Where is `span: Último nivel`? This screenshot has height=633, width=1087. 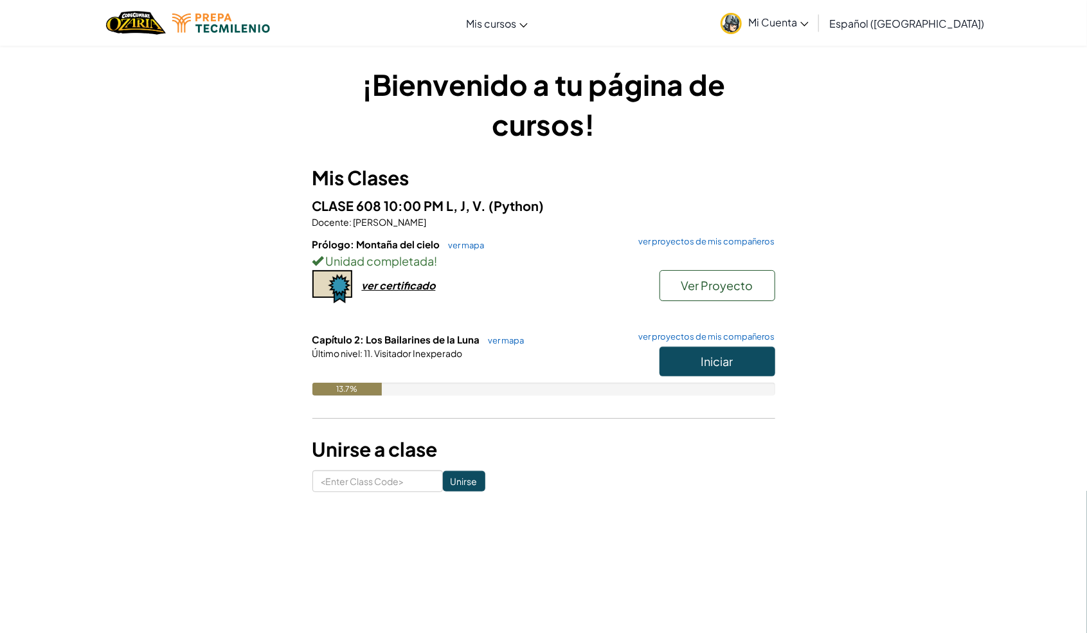
span: Último nivel is located at coordinates (336, 353).